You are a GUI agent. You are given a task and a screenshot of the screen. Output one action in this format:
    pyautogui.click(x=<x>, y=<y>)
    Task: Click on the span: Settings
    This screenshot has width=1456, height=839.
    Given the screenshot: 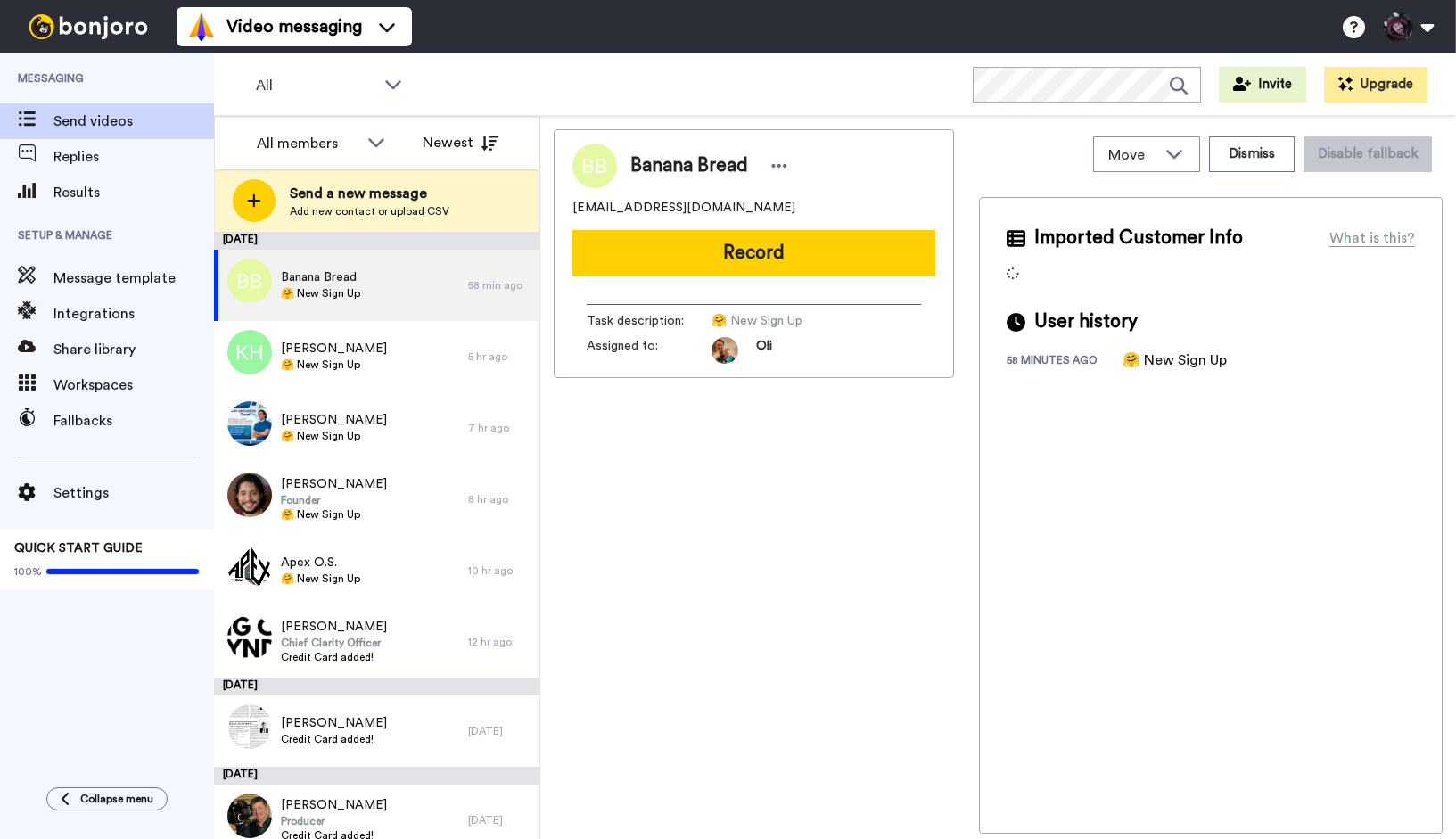 What is the action you would take?
    pyautogui.click(x=133, y=493)
    